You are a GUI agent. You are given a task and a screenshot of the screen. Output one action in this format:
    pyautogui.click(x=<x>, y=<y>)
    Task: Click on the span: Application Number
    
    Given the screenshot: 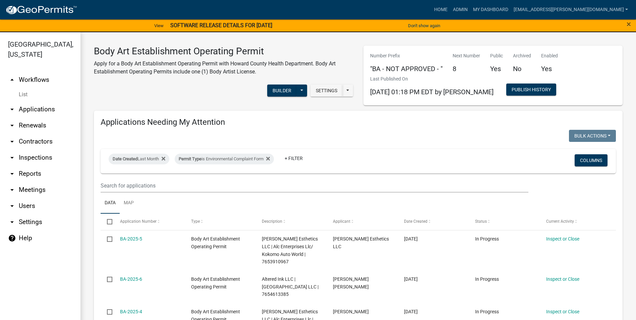 What is the action you would take?
    pyautogui.click(x=138, y=221)
    